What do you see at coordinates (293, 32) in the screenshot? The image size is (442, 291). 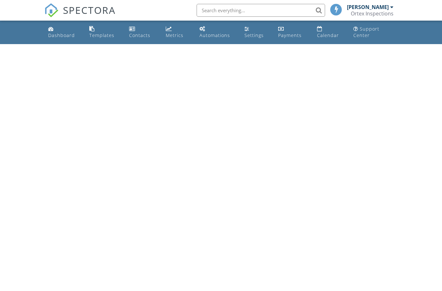 I see `a: Payments` at bounding box center [293, 32].